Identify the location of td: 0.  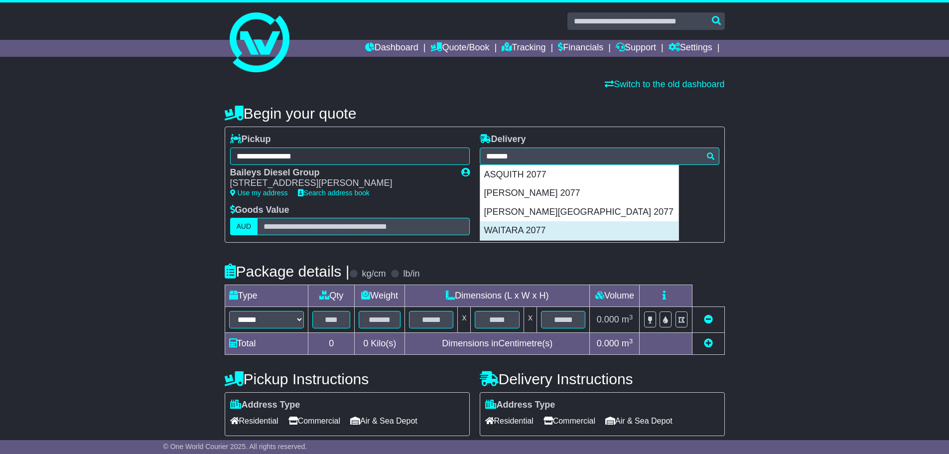
(331, 344).